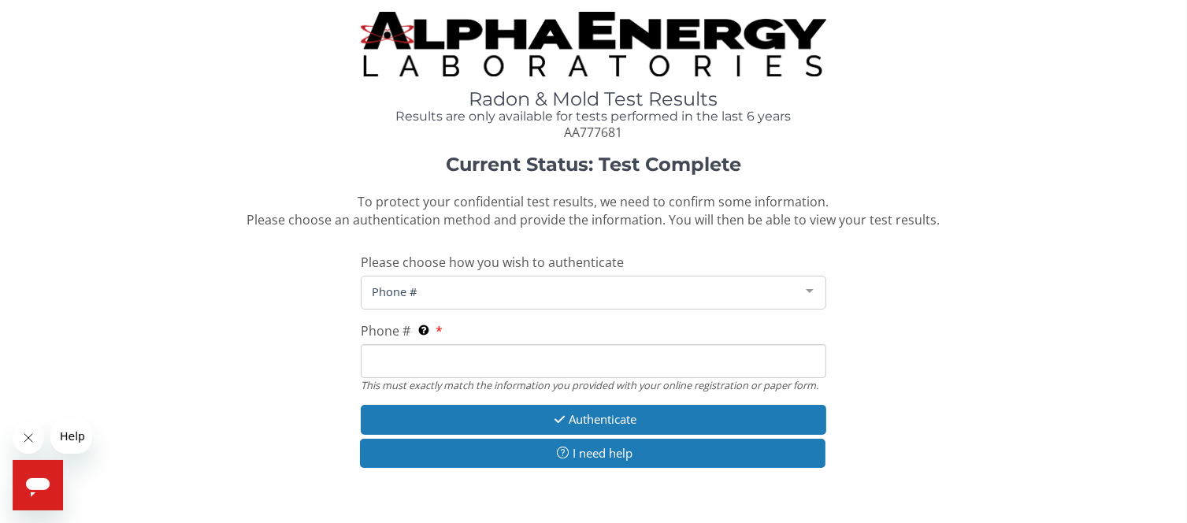 This screenshot has width=1187, height=523. Describe the element at coordinates (593, 117) in the screenshot. I see `h4: Results are only available for tests performed in the last 6 years` at that location.